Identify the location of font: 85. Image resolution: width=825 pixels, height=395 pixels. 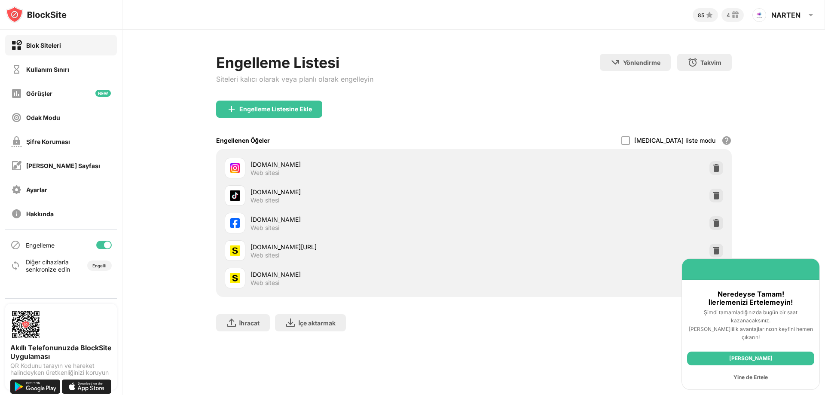
(701, 15).